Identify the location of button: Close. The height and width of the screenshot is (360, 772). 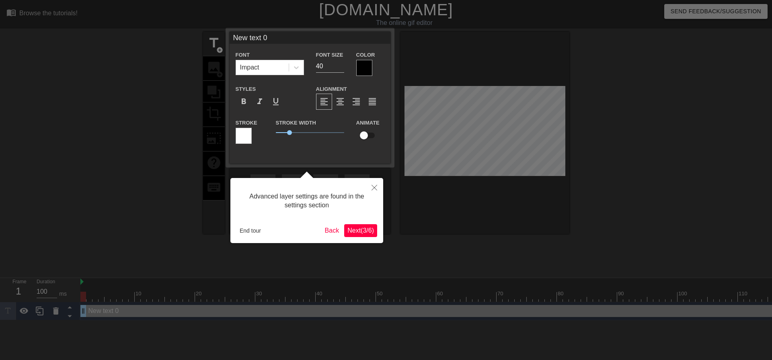
(374, 187).